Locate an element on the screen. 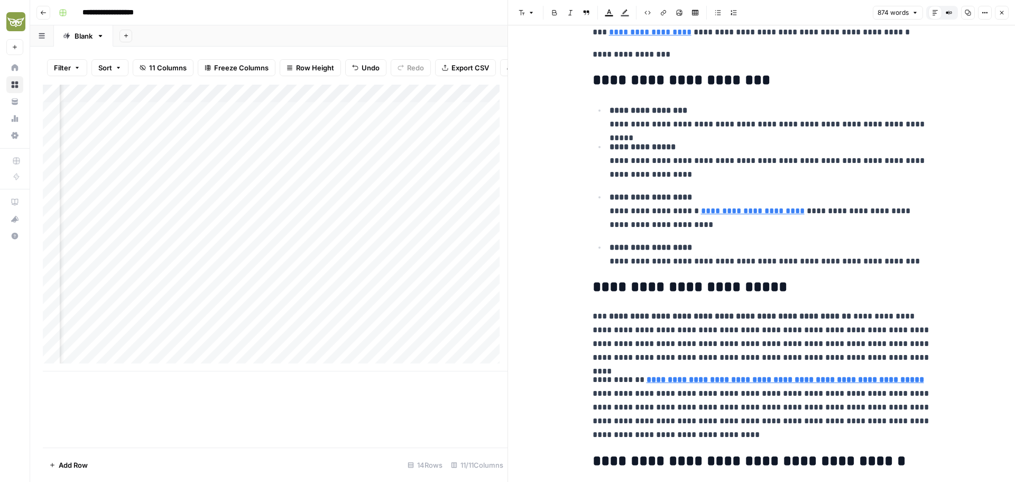 The image size is (1015, 482). div: 11/11 Columns is located at coordinates (477, 465).